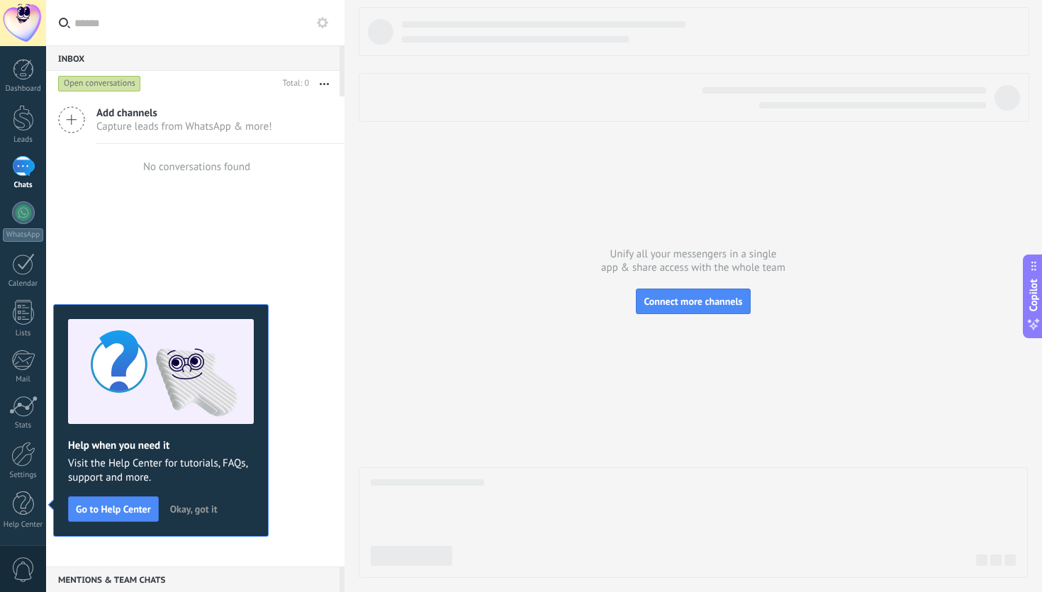  Describe the element at coordinates (293, 84) in the screenshot. I see `div: Total: 0` at that location.